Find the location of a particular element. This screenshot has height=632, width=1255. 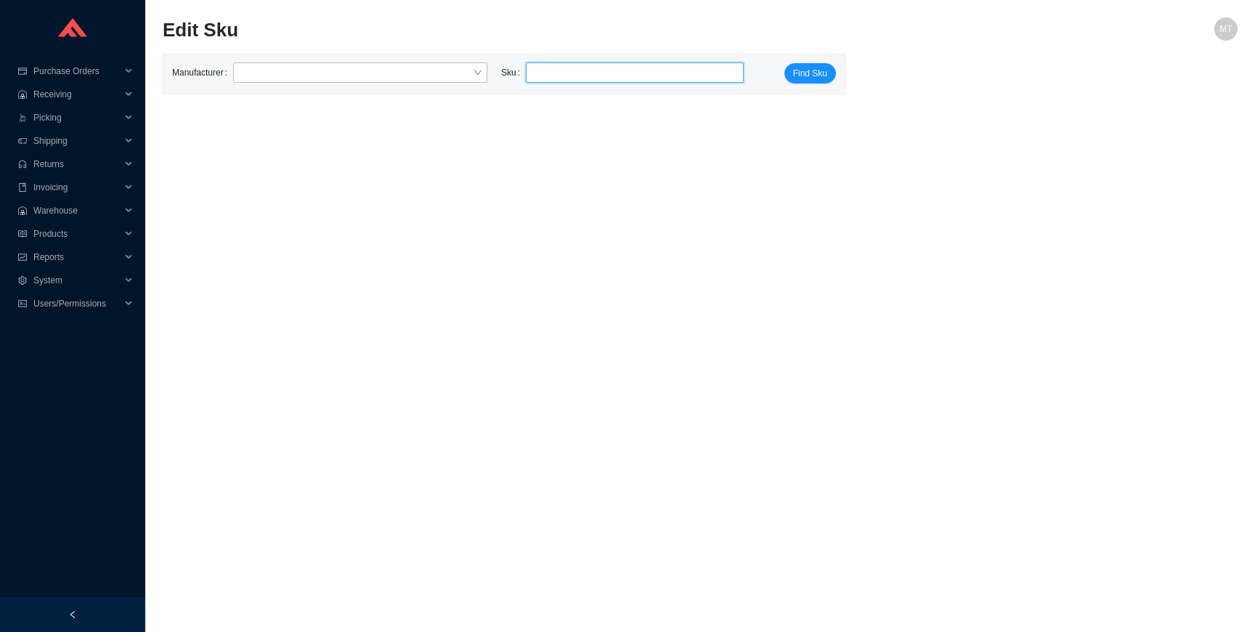

label: Sku is located at coordinates (513, 73).